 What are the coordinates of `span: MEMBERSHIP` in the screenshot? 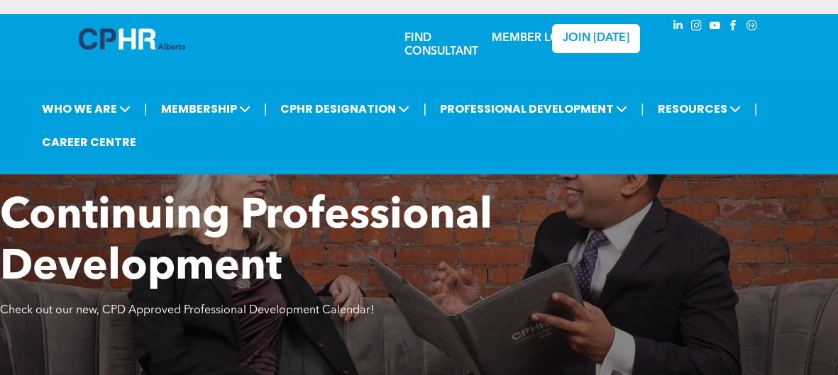 It's located at (206, 109).